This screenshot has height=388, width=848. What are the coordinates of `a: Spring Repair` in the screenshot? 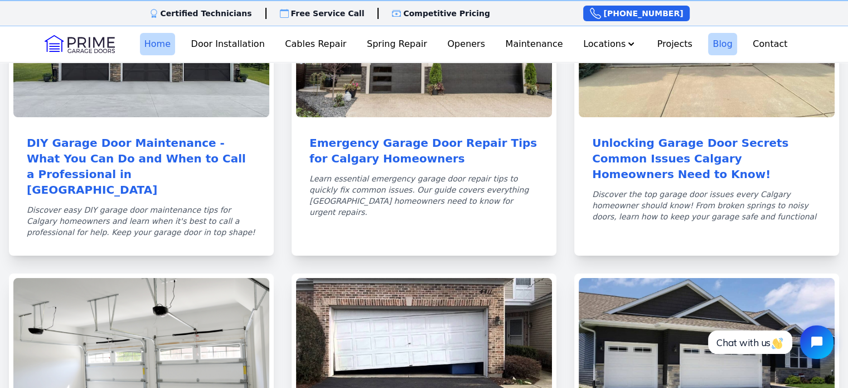 It's located at (397, 44).